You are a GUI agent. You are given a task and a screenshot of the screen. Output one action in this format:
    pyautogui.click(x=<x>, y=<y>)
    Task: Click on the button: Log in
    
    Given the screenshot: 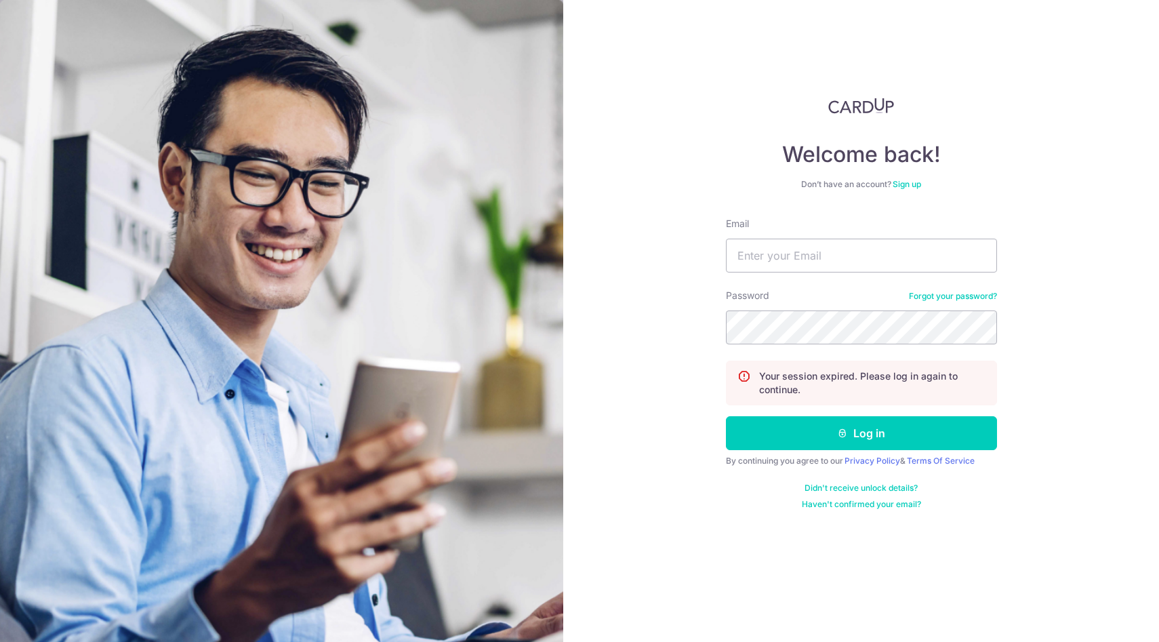 What is the action you would take?
    pyautogui.click(x=861, y=433)
    